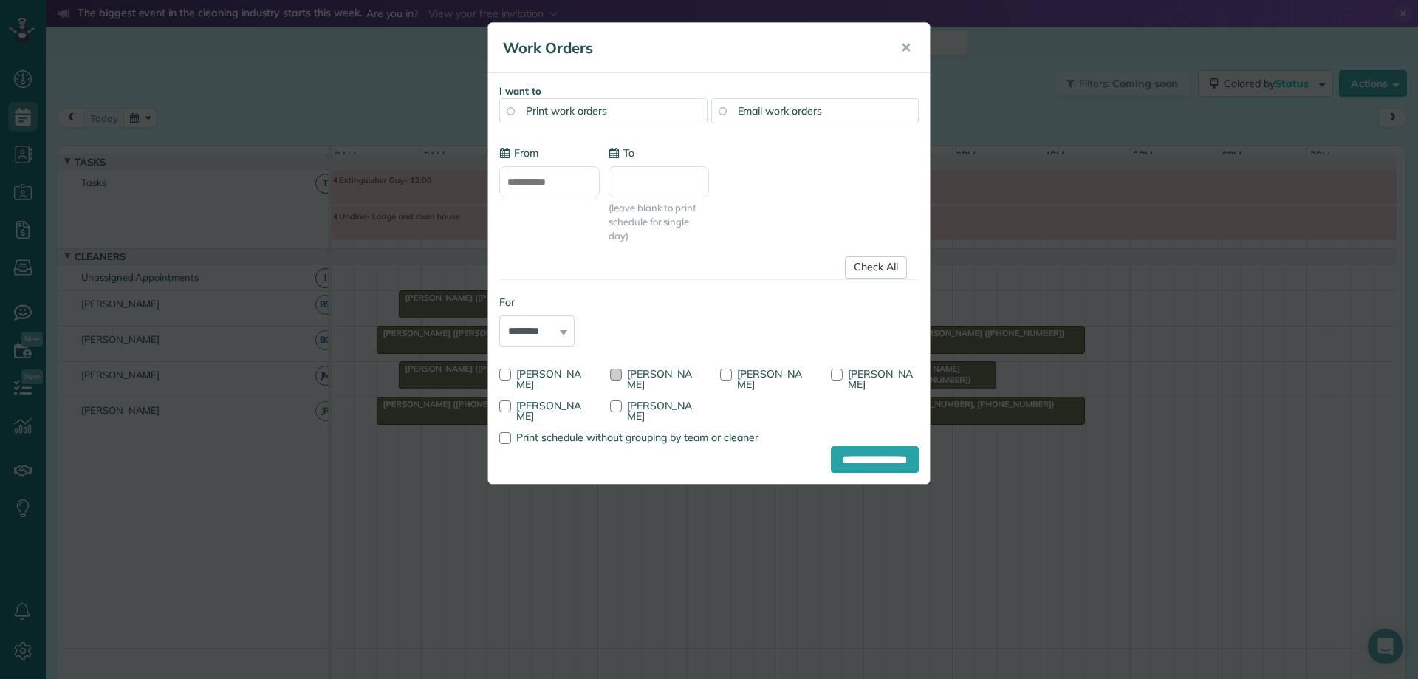 Image resolution: width=1418 pixels, height=679 pixels. What do you see at coordinates (510, 111) in the screenshot?
I see `input: Print work orders` at bounding box center [510, 111].